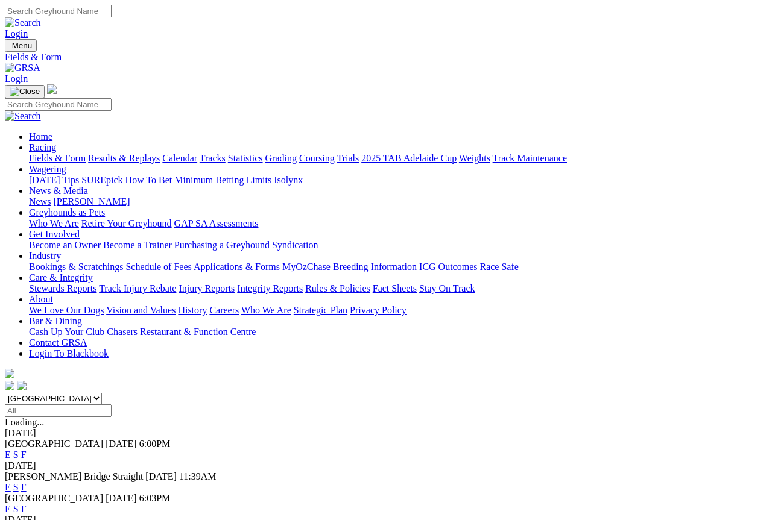  What do you see at coordinates (338, 288) in the screenshot?
I see `a: Rules & Policies` at bounding box center [338, 288].